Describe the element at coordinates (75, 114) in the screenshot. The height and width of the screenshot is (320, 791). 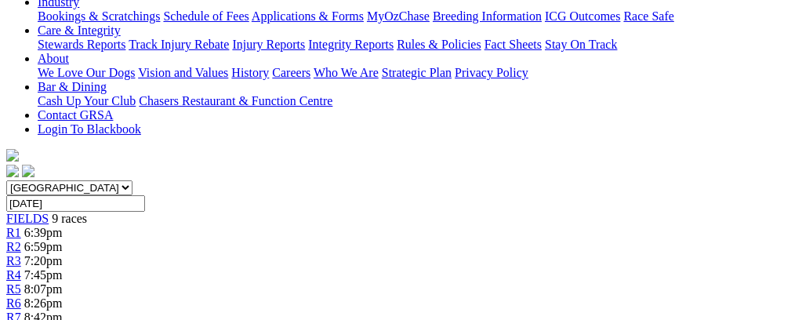
I see `a: Contact GRSA` at that location.